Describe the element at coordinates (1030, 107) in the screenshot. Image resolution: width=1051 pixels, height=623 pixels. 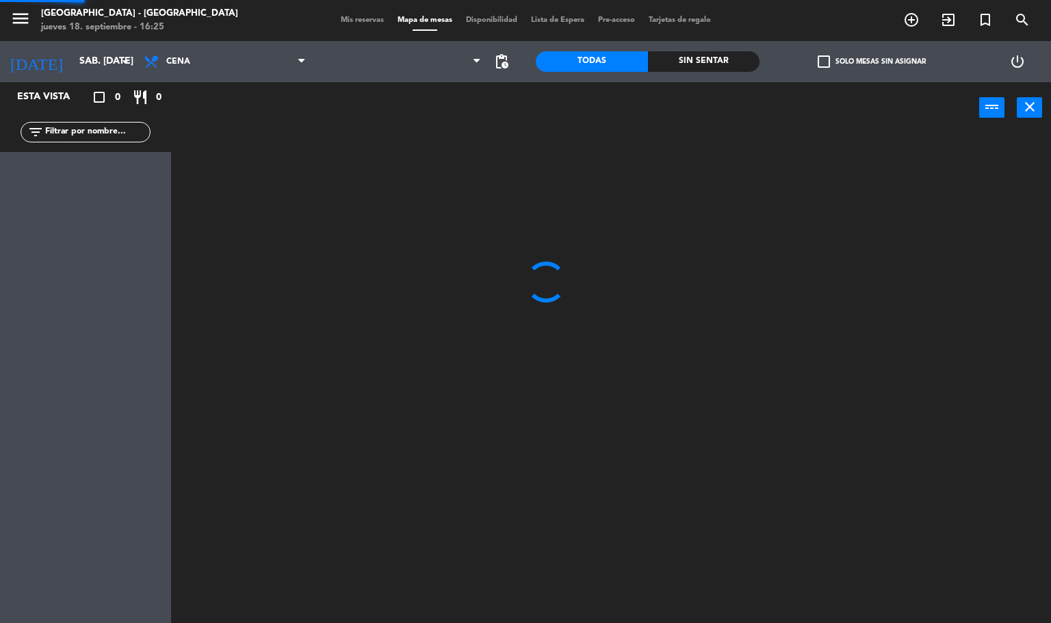
I see `i: close` at that location.